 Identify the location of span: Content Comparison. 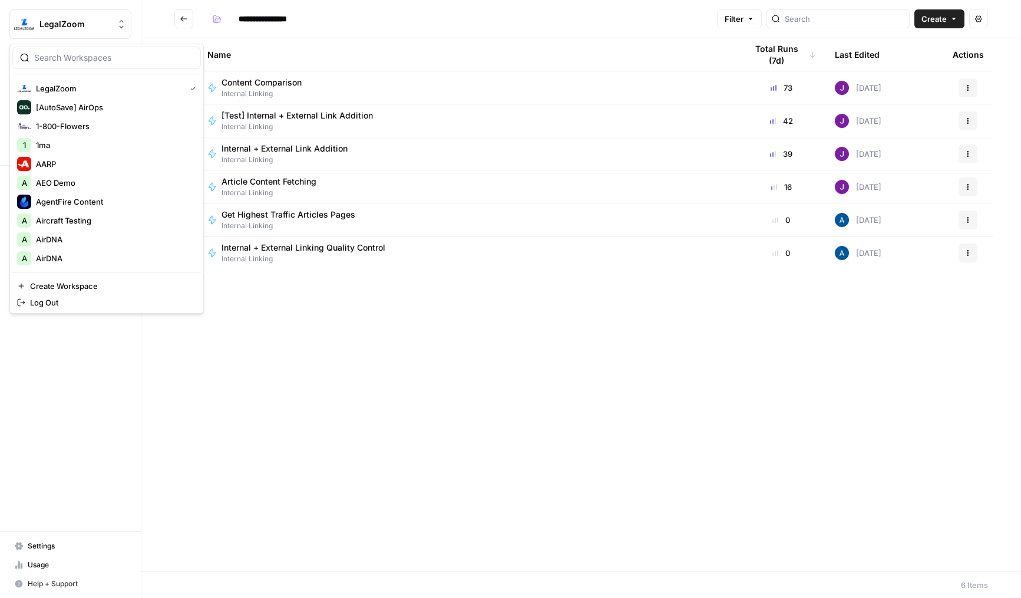
(262, 82).